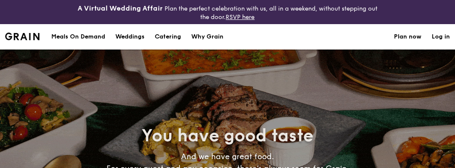 This screenshot has height=168, width=455. I want to click on img: Grain, so click(22, 36).